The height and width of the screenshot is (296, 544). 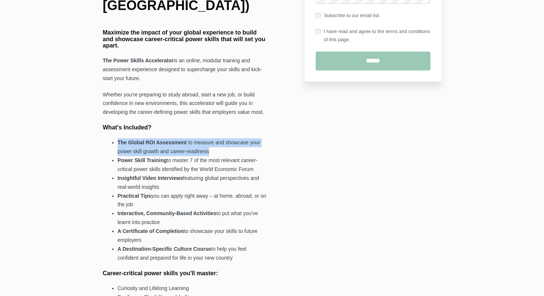 What do you see at coordinates (193, 183) in the screenshot?
I see `li: featuring global perspectives and real-world insights` at bounding box center [193, 183].